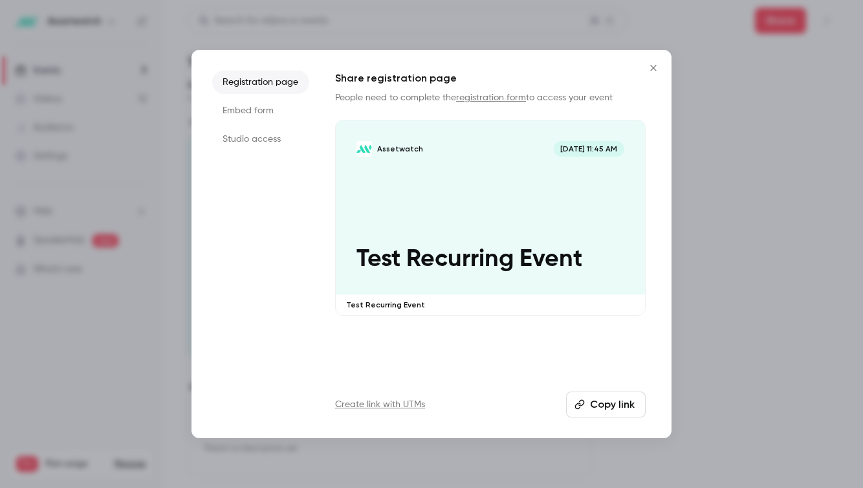 The height and width of the screenshot is (488, 863). I want to click on button: Copy link, so click(606, 404).